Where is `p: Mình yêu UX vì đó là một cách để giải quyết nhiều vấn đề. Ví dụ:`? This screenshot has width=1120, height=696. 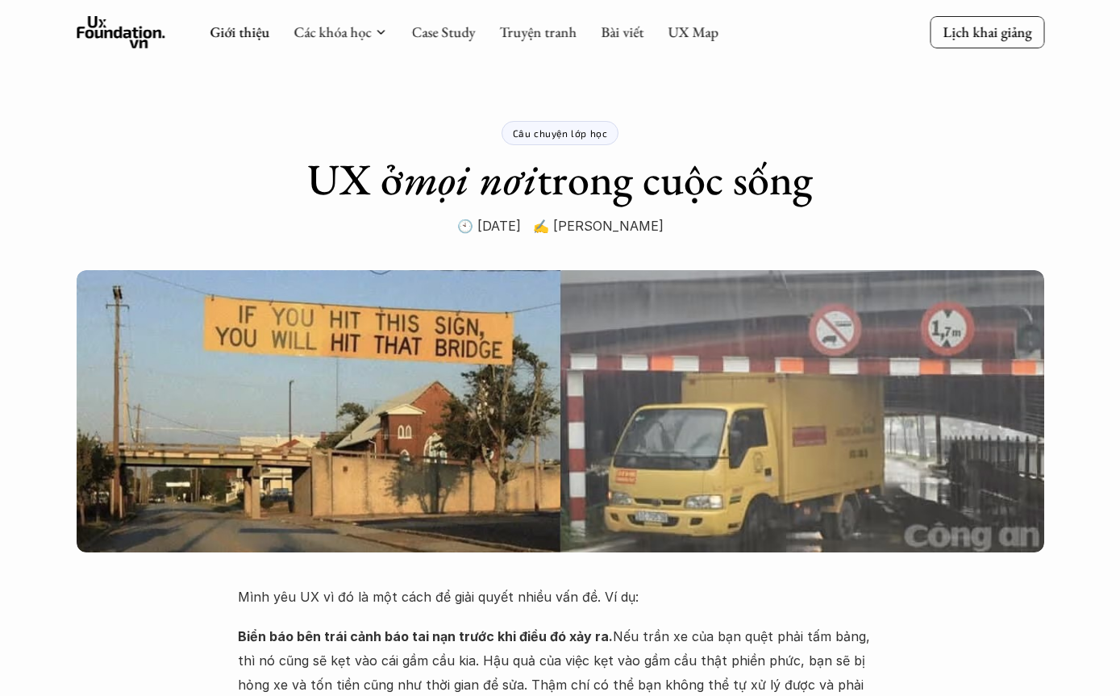 p: Mình yêu UX vì đó là một cách để giải quyết nhiều vấn đề. Ví dụ: is located at coordinates (560, 597).